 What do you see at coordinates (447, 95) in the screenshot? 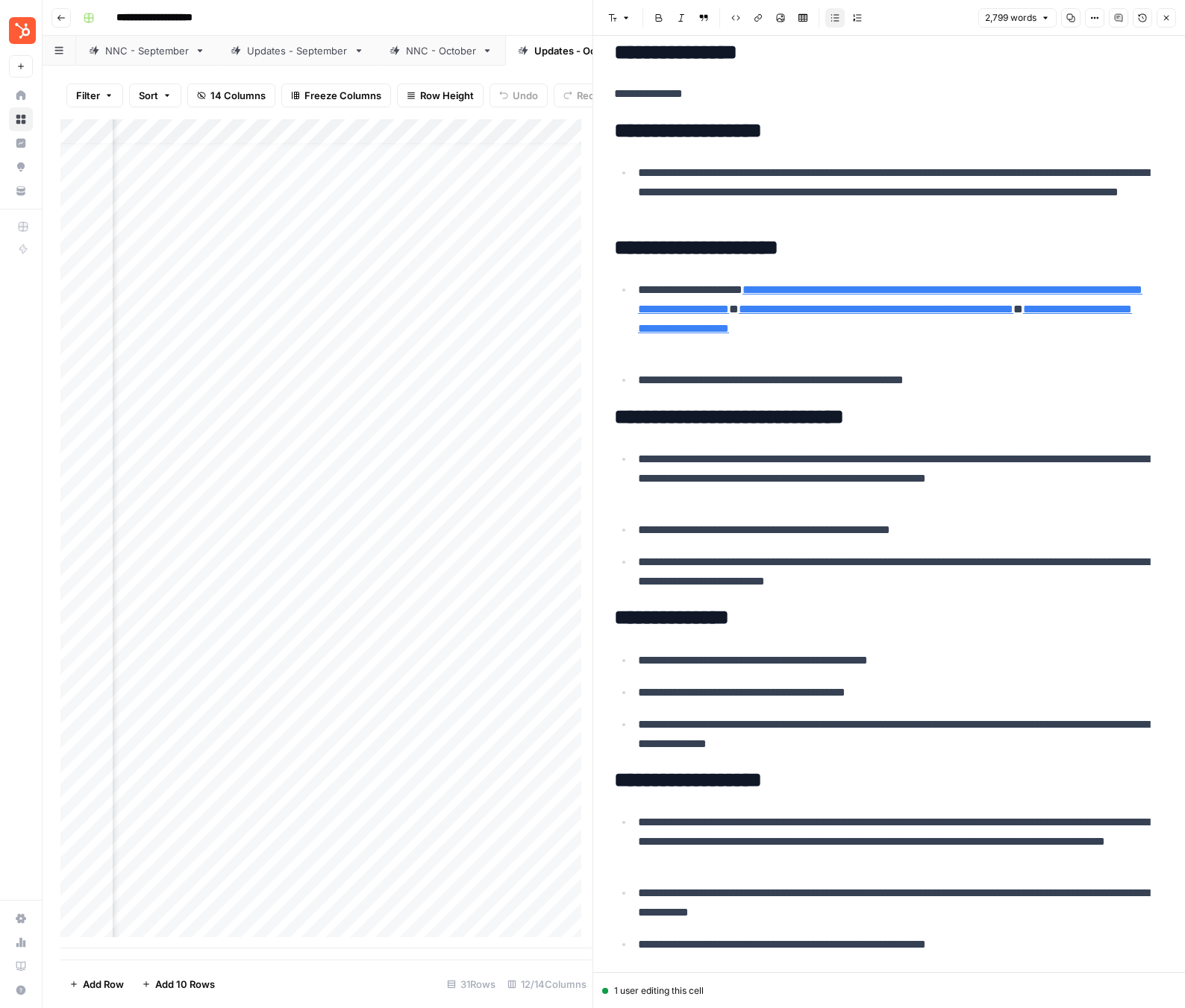
I see `span: Row Height` at bounding box center [447, 95].